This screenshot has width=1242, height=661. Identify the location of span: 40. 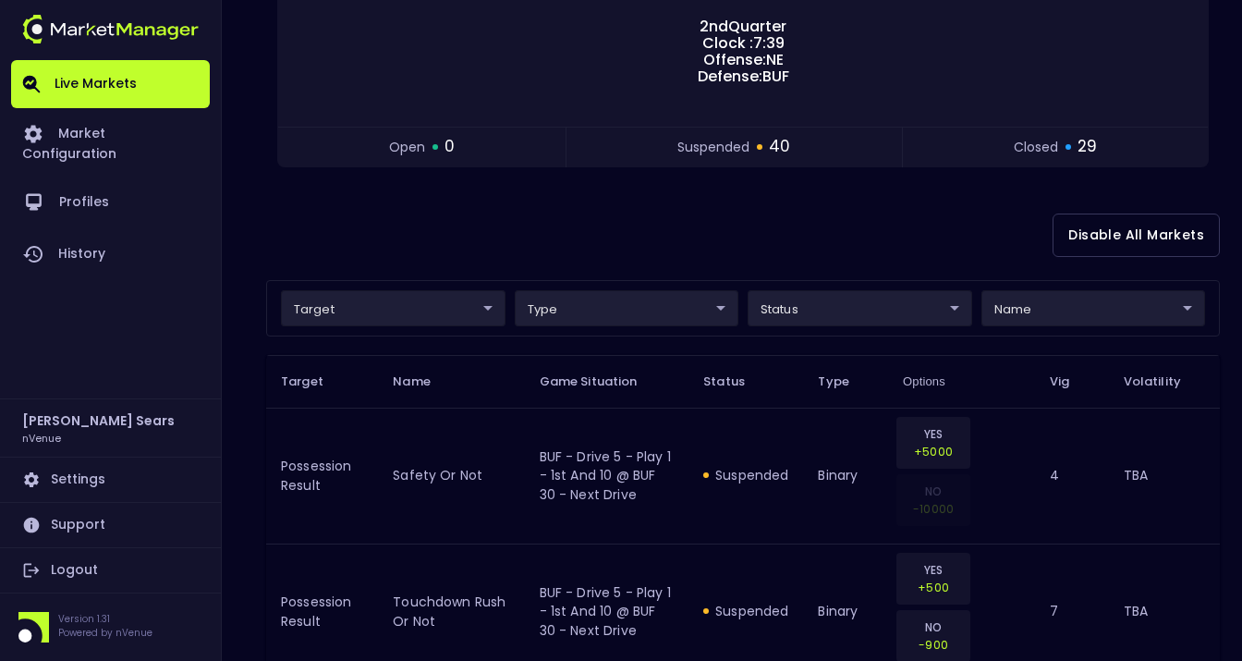
(779, 147).